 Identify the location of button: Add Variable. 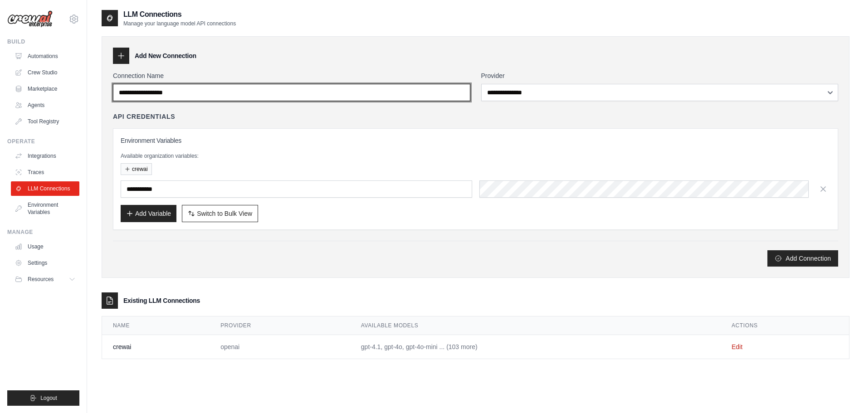
(148, 214).